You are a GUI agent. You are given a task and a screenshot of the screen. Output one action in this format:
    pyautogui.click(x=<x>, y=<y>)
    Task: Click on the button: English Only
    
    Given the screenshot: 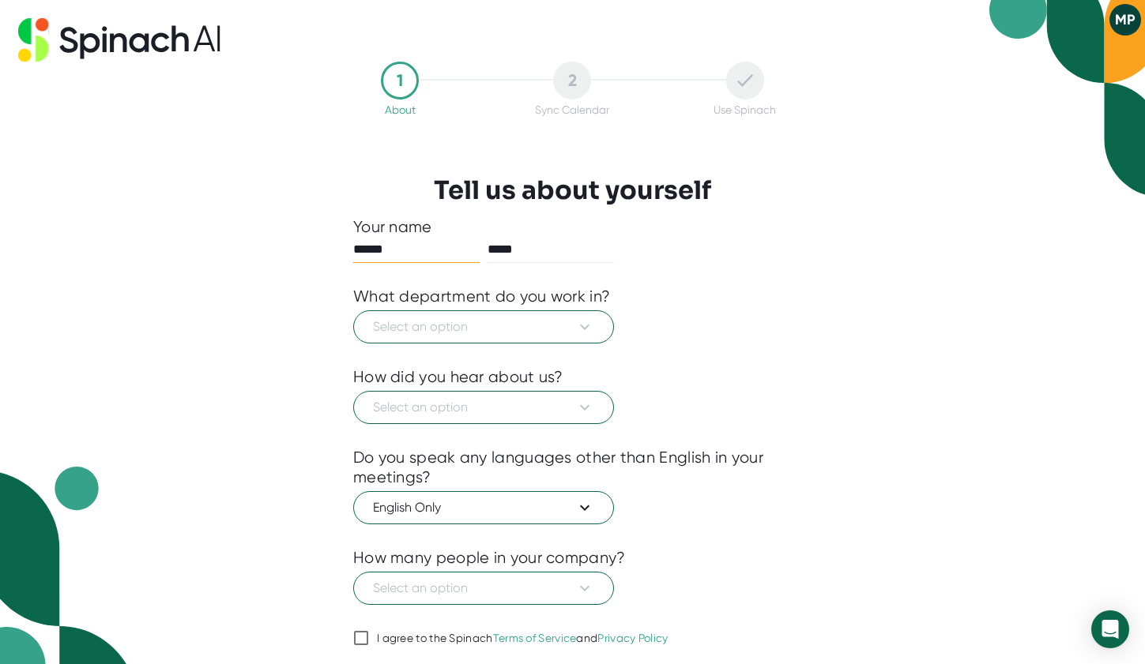 What is the action you would take?
    pyautogui.click(x=483, y=508)
    